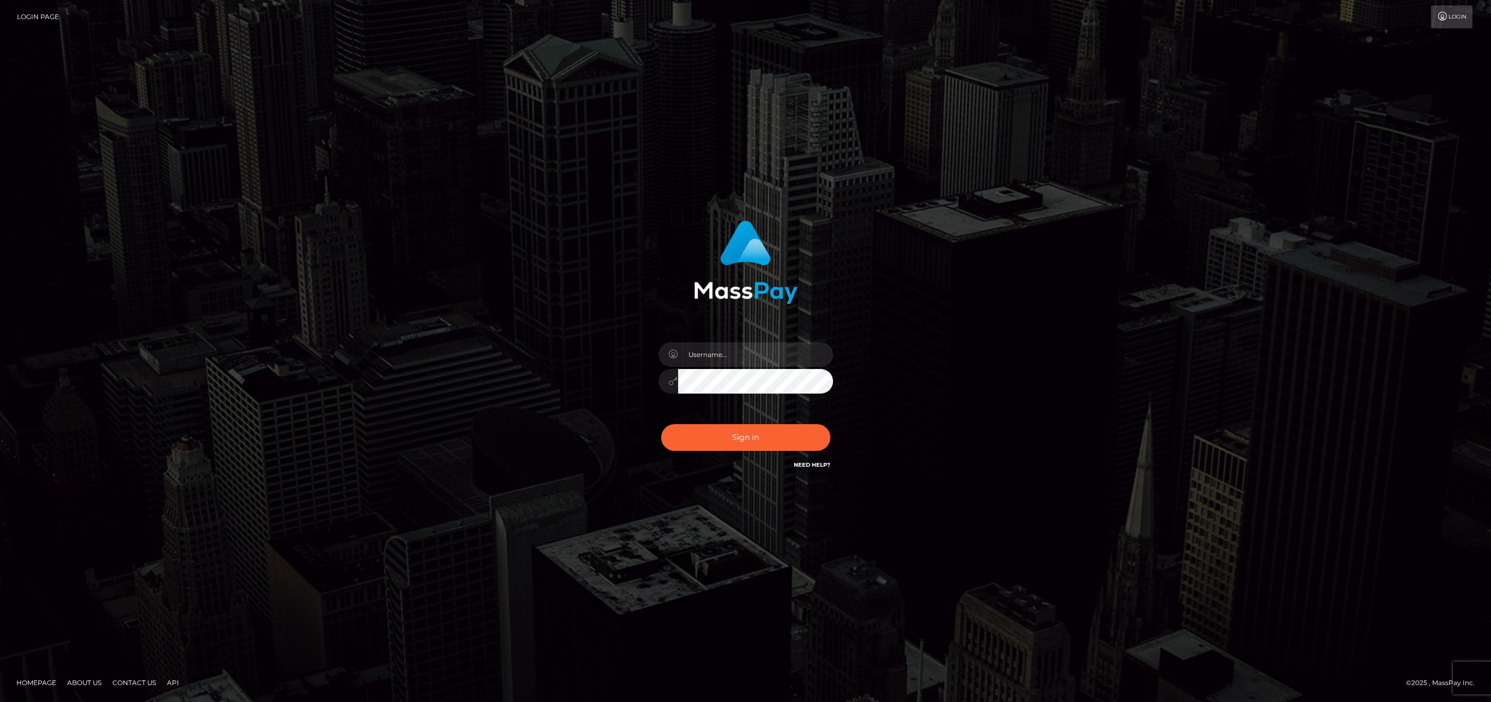 This screenshot has width=1491, height=702. Describe the element at coordinates (756, 354) in the screenshot. I see `input: Username...` at that location.